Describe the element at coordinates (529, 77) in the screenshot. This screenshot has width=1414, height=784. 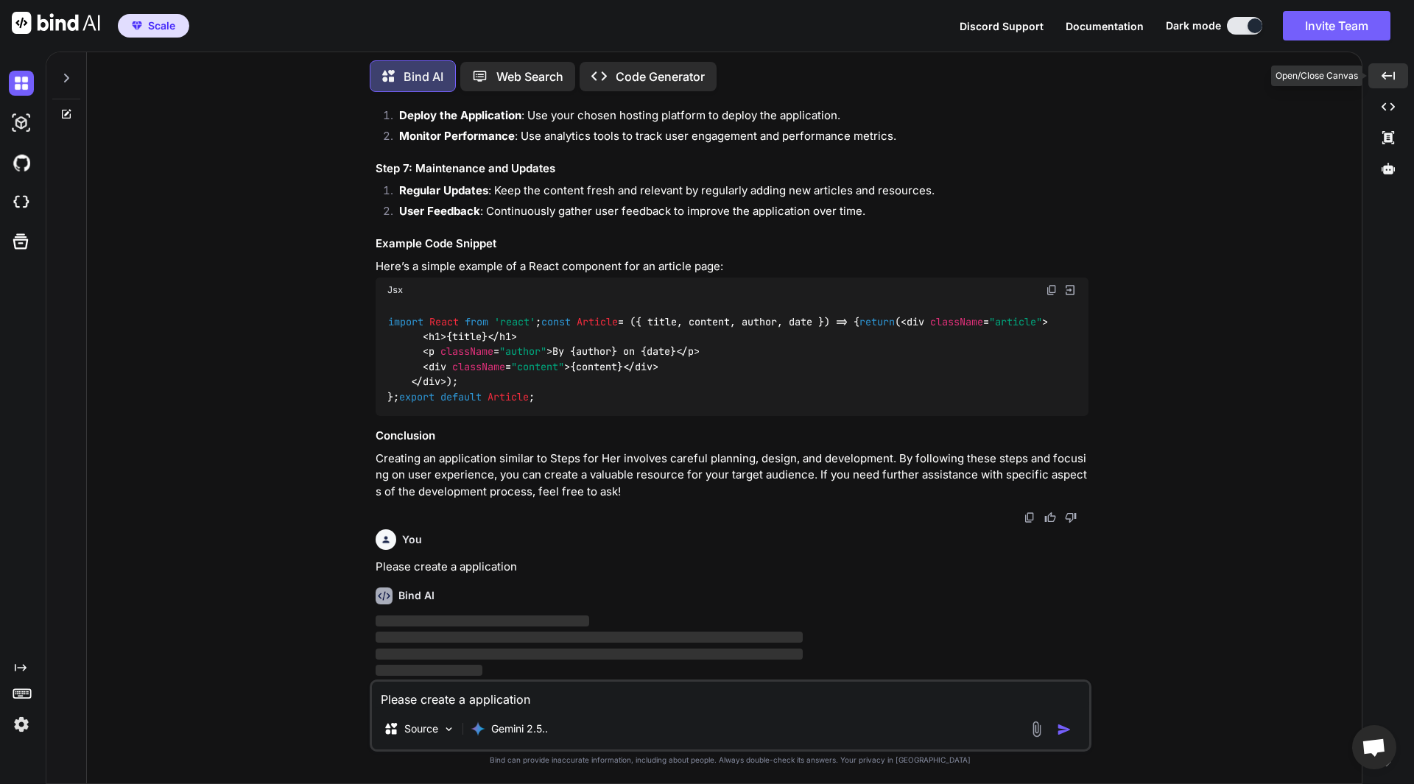
I see `p: Web Search` at that location.